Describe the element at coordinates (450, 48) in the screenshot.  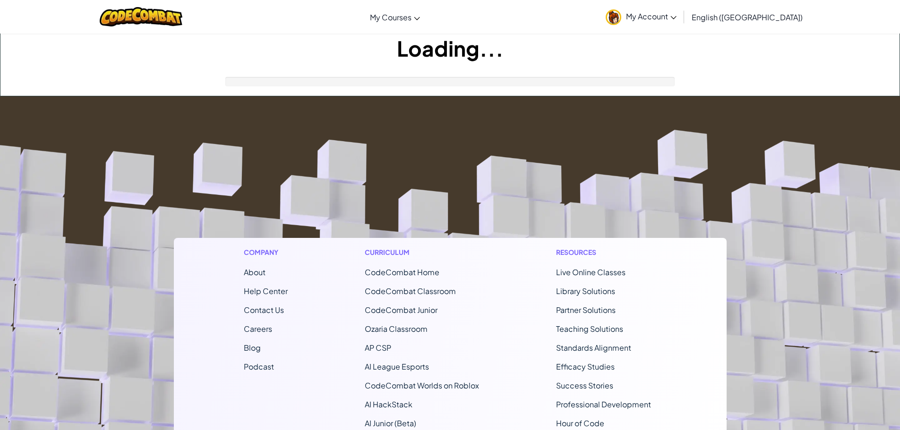
I see `h1: Loading...` at that location.